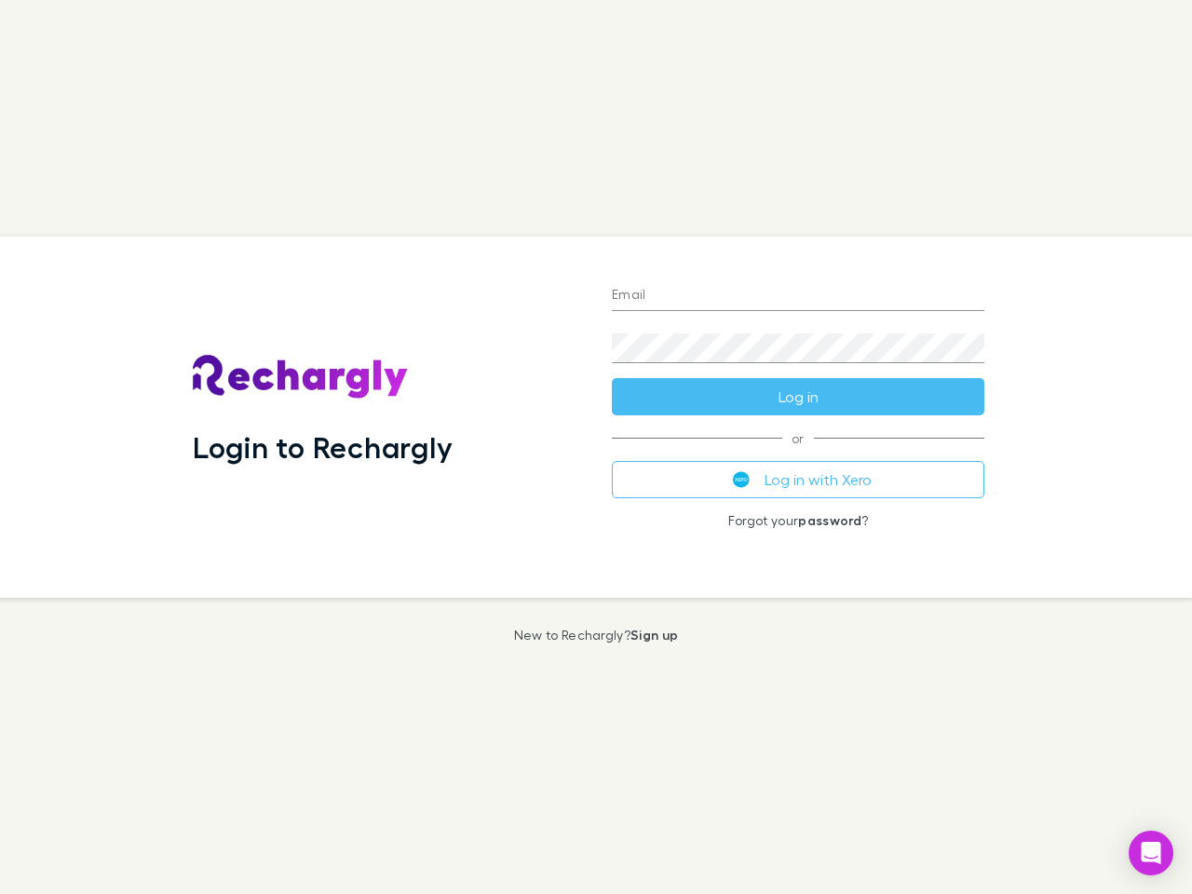  I want to click on span: or, so click(798, 438).